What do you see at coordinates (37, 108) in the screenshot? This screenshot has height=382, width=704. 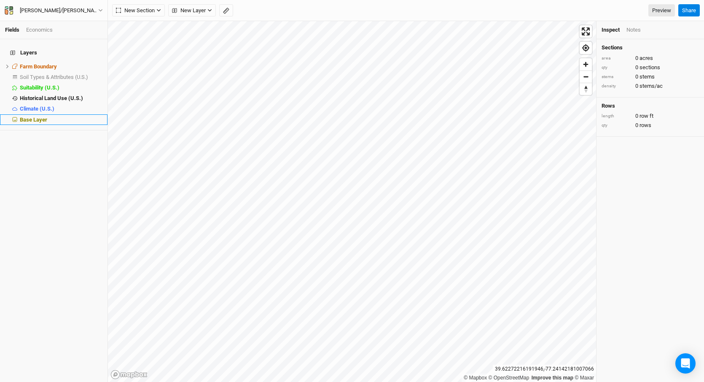 I see `span: Climate (U.S.)` at bounding box center [37, 108].